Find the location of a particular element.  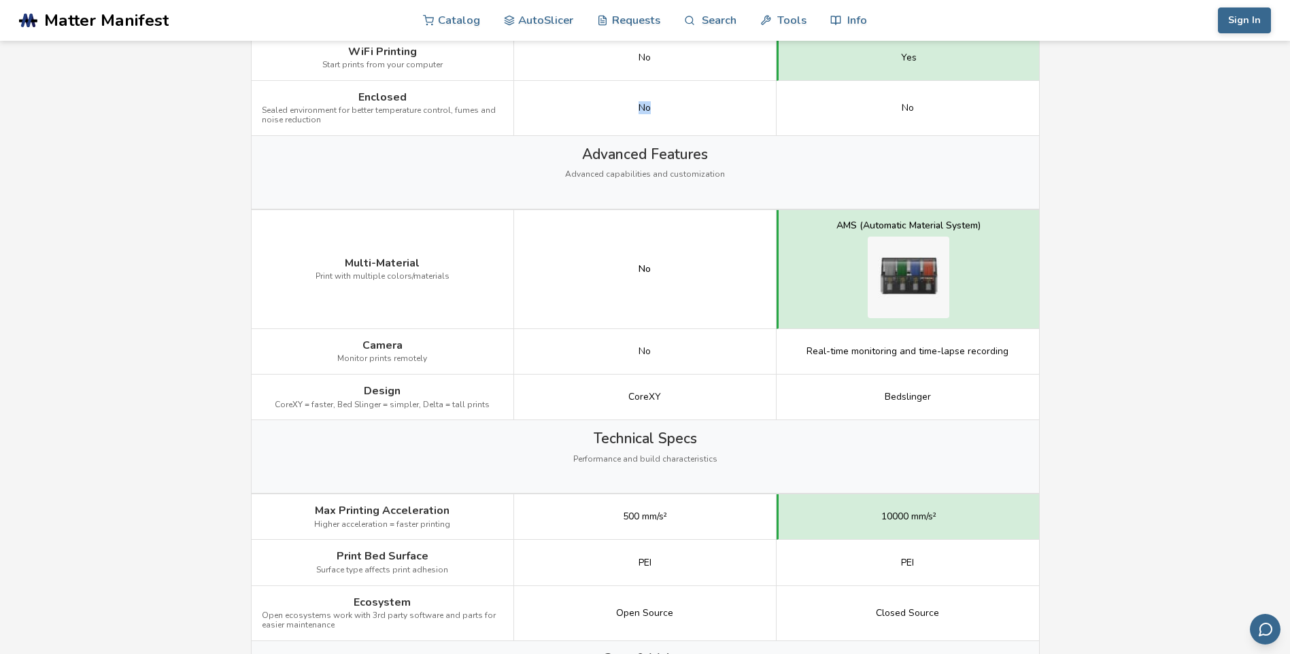

span: Matter Manifest is located at coordinates (106, 20).